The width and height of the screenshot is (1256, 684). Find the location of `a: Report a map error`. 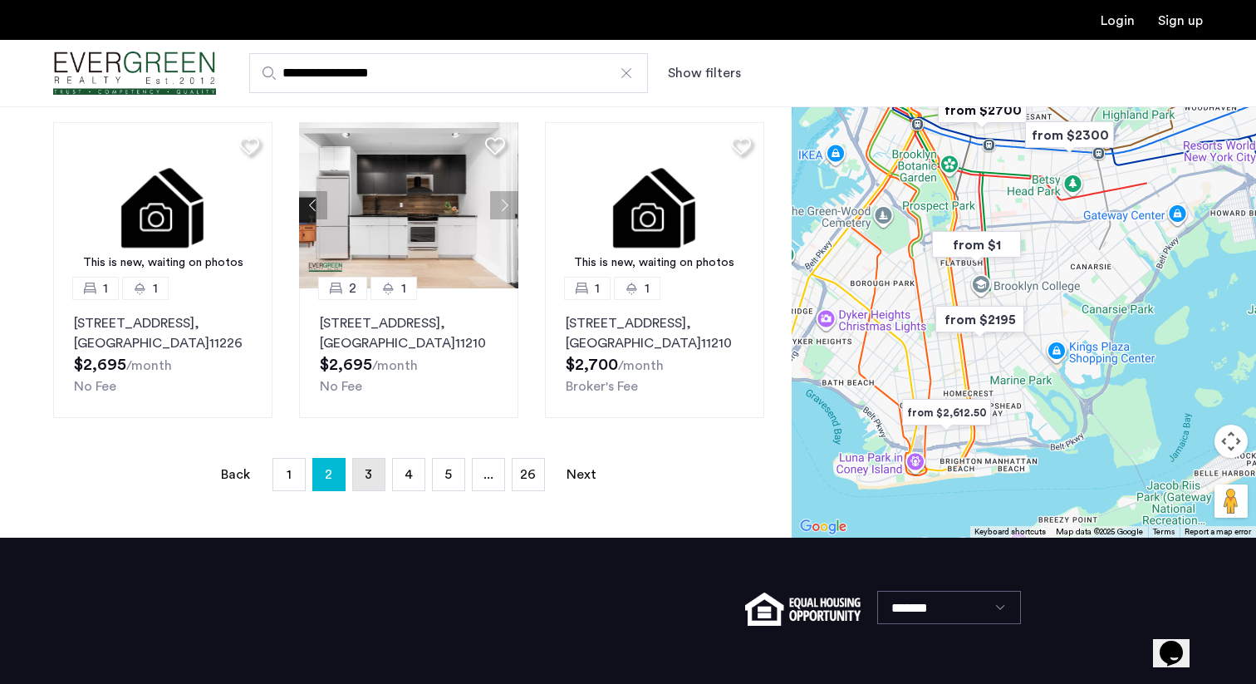

a: Report a map error is located at coordinates (1218, 532).